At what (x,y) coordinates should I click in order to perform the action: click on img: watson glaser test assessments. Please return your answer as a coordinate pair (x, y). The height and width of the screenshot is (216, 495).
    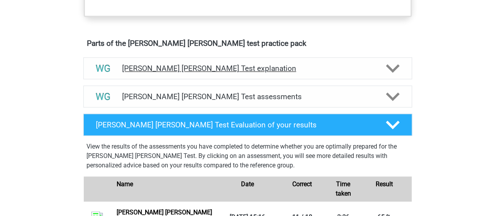
    Looking at the image, I should click on (103, 96).